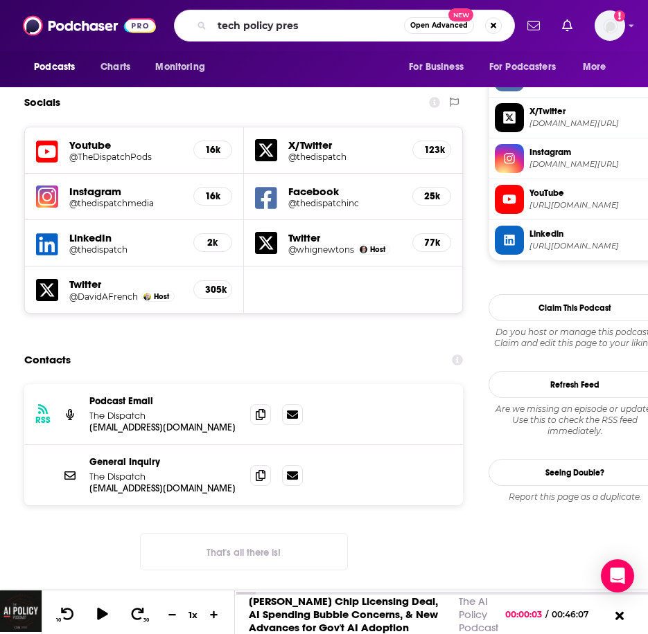 This screenshot has height=634, width=648. I want to click on img: Podchaser - Follow, Share and Rate Podcasts, so click(89, 26).